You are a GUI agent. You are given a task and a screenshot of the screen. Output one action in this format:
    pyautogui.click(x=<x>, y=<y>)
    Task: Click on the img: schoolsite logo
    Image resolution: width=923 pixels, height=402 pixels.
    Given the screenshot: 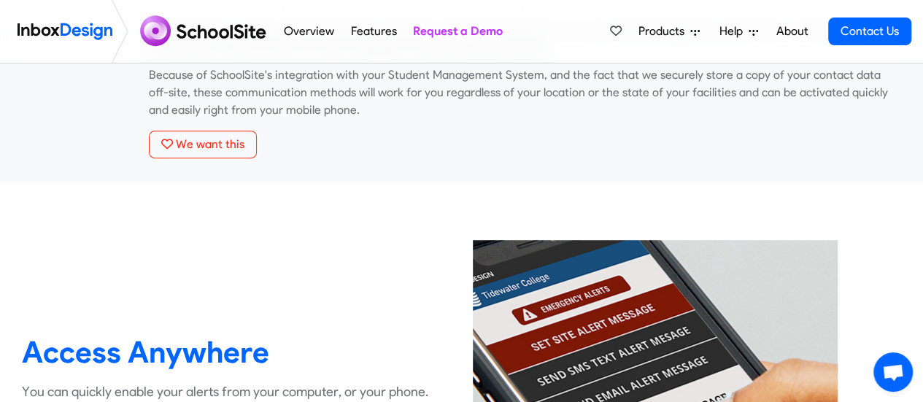 What is the action you would take?
    pyautogui.click(x=205, y=31)
    